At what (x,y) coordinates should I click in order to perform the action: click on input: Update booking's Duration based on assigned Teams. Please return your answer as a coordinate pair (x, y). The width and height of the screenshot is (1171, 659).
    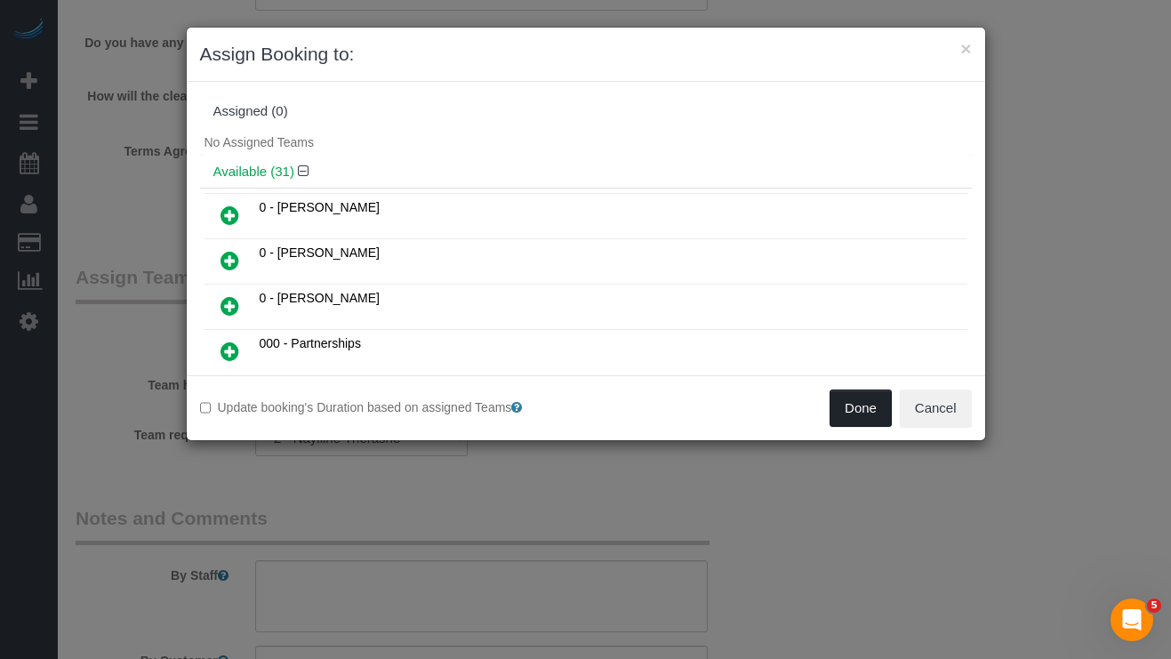
    Looking at the image, I should click on (205, 407).